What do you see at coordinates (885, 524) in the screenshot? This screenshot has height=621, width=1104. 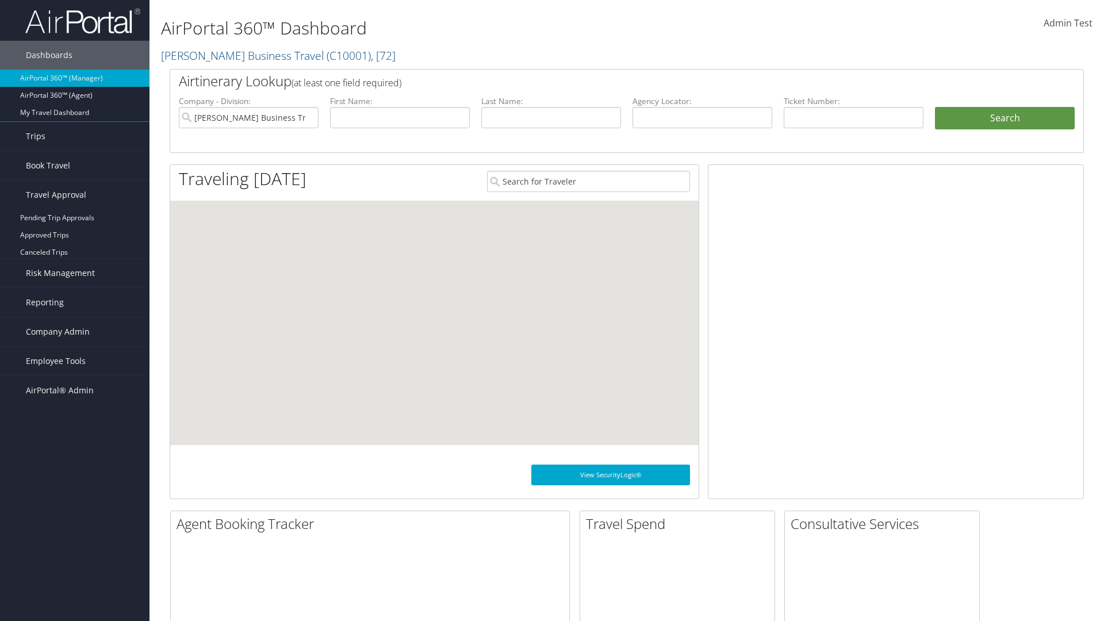 I see `h2: Consultative Services` at bounding box center [885, 524].